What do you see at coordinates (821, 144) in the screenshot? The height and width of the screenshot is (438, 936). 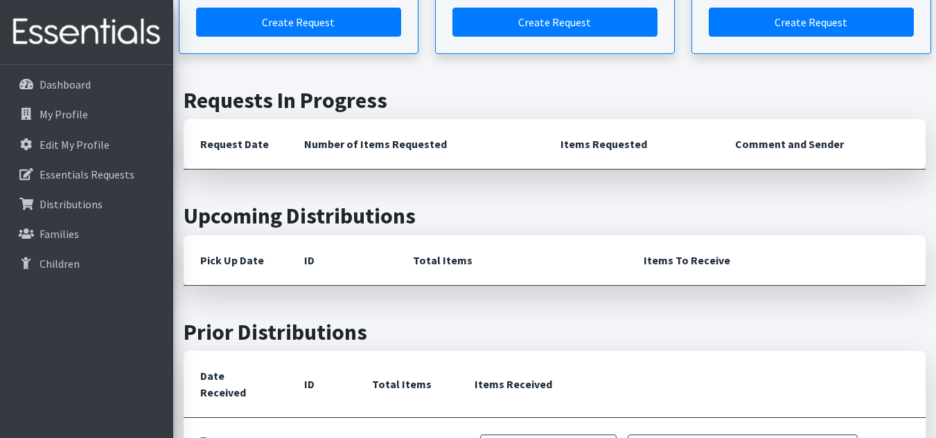 I see `th: Comment and Sender` at bounding box center [821, 144].